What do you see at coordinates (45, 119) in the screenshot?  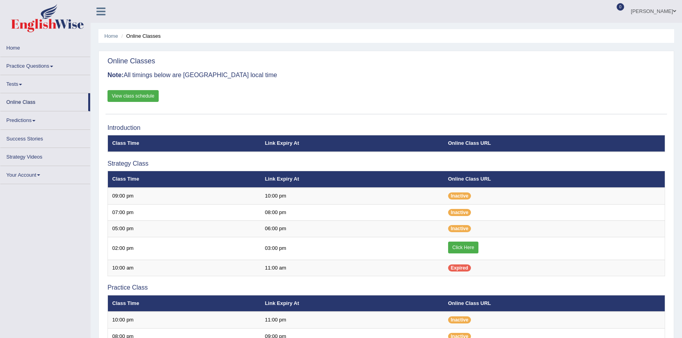 I see `a: Predictions` at bounding box center [45, 119].